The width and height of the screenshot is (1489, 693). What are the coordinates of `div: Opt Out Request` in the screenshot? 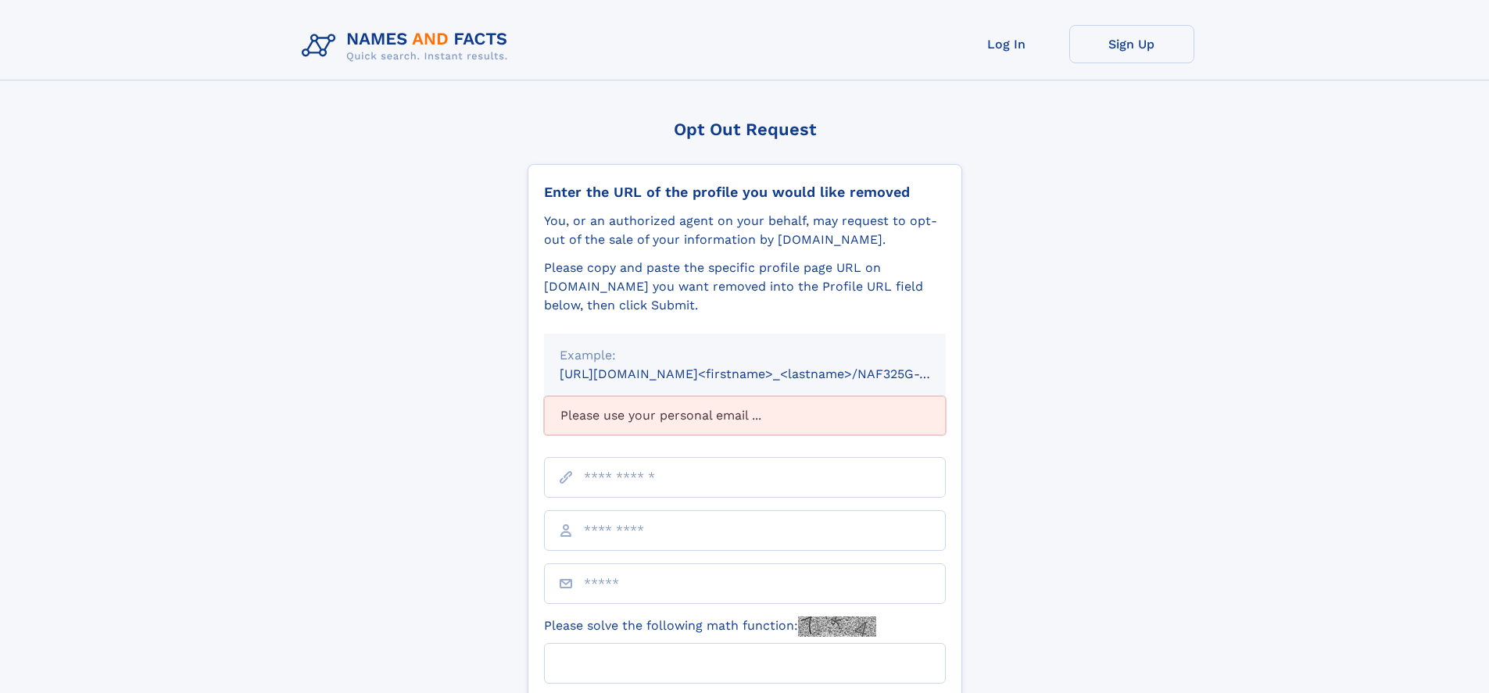 It's located at (745, 129).